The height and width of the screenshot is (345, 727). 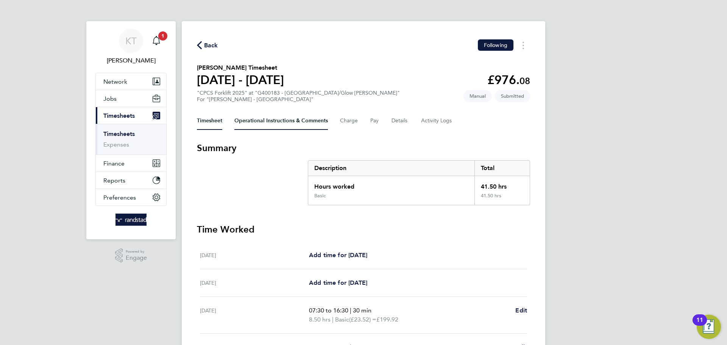 What do you see at coordinates (209, 121) in the screenshot?
I see `button: Timesheet` at bounding box center [209, 121].